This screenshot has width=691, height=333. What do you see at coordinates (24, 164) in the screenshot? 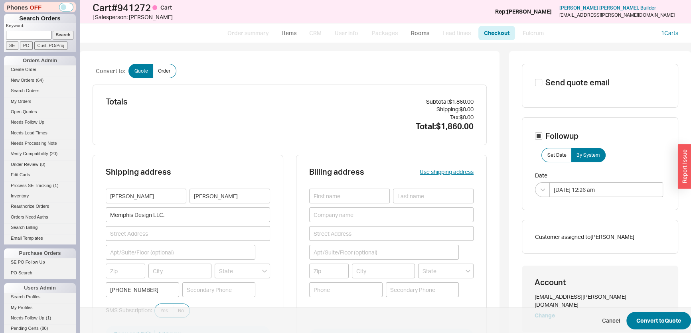
I see `span: Under Review` at bounding box center [24, 164].